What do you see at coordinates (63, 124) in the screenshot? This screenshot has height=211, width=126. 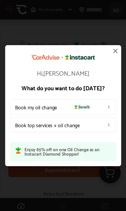 I see `a: Book top services + oil change` at bounding box center [63, 124].